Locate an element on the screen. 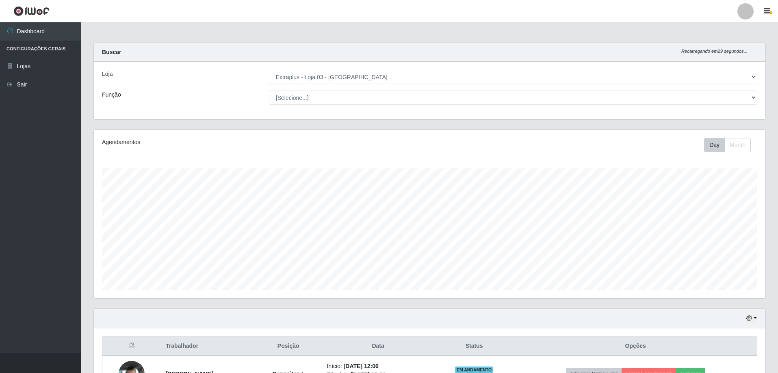  img: CoreUI Logo is located at coordinates (31, 11).